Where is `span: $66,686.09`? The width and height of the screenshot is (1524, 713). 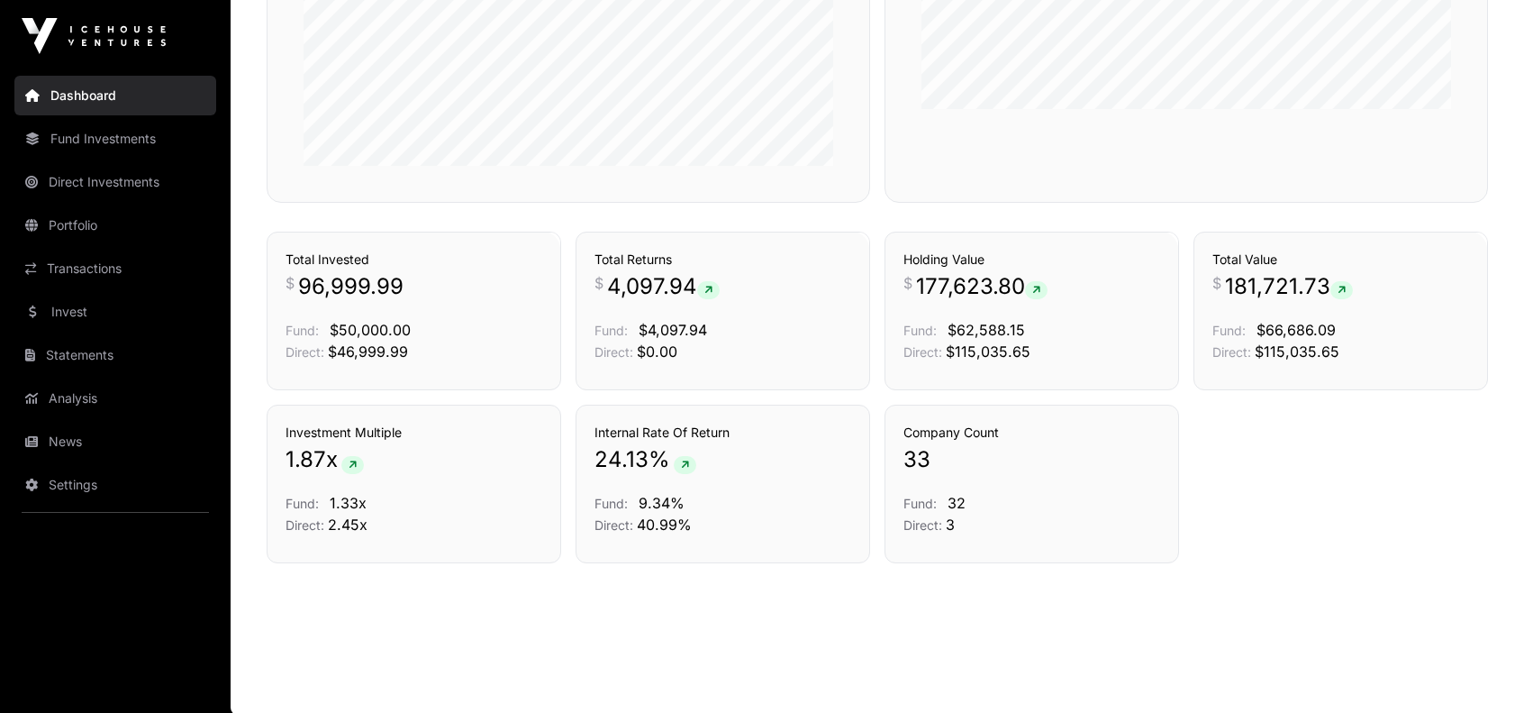
span: $66,686.09 is located at coordinates (1296, 330).